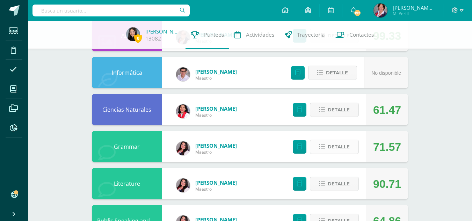 The width and height of the screenshot is (472, 221). What do you see at coordinates (305, 35) in the screenshot?
I see `a: Trayectoria` at bounding box center [305, 35].